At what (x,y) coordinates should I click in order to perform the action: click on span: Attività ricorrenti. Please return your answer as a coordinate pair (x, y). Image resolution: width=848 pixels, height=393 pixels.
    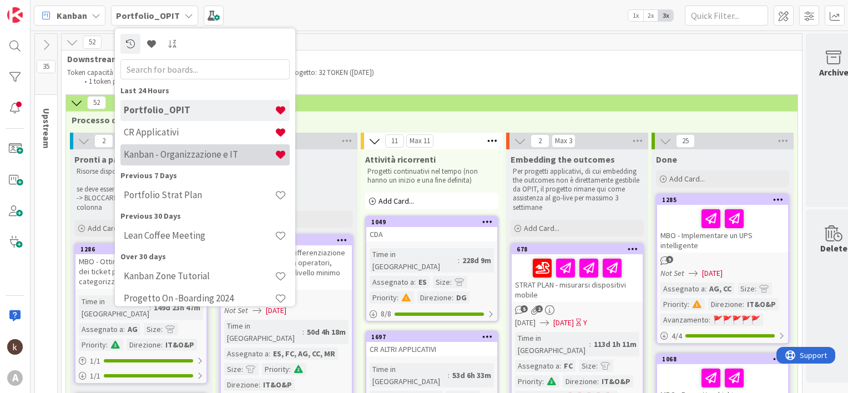
    Looking at the image, I should click on (400, 159).